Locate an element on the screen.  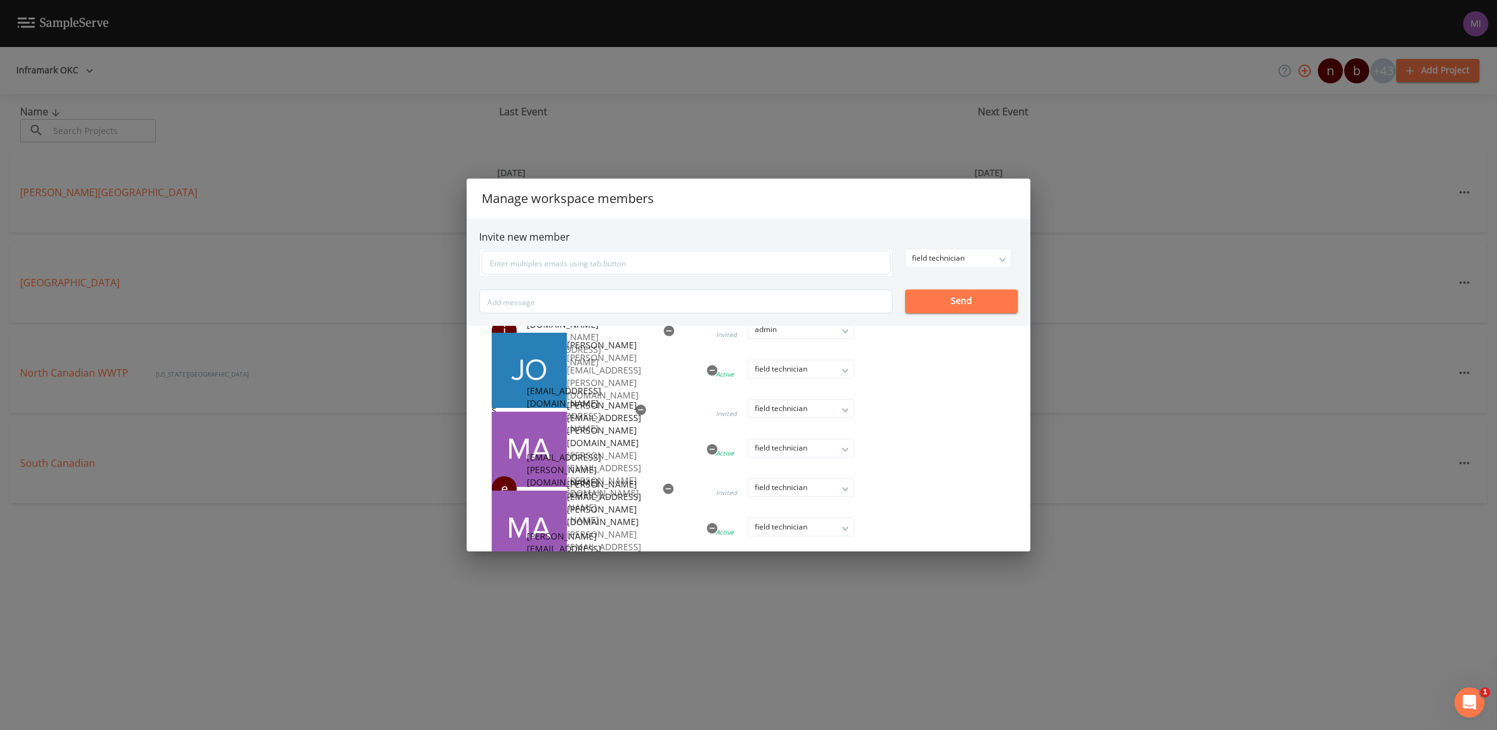
div: ezekiel.foster@inframark.com is located at coordinates (509, 489).